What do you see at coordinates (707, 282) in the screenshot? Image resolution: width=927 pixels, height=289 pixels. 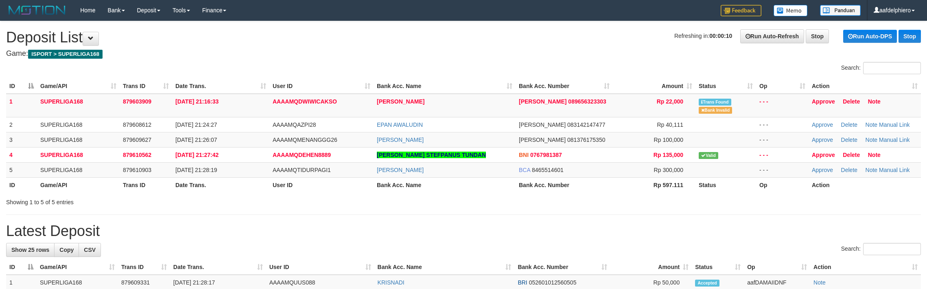 I see `span: Accepted` at bounding box center [707, 282].